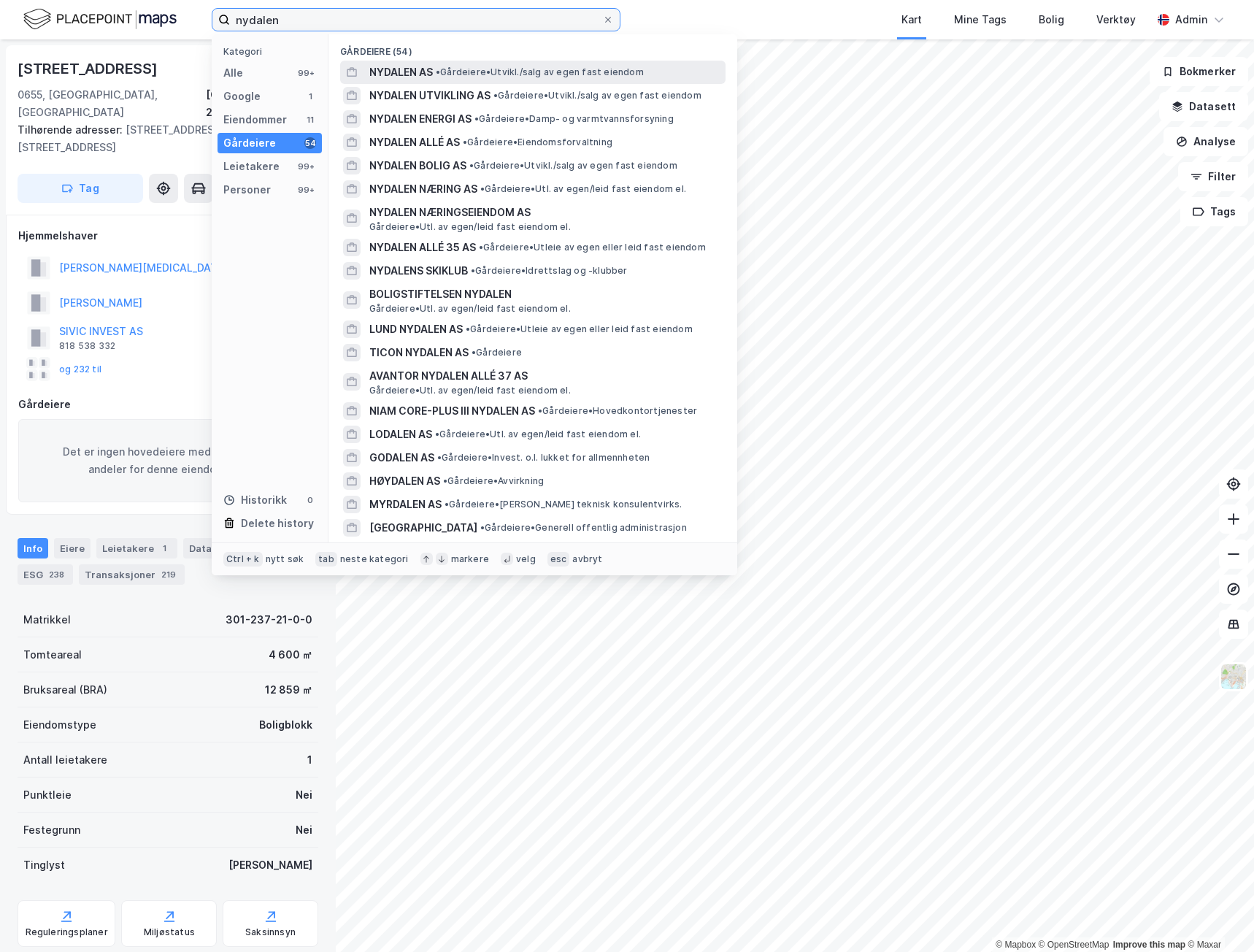  What do you see at coordinates (537, 142) in the screenshot?
I see `span: Gårdeiere • Eiendomsforvaltning` at bounding box center [537, 142].